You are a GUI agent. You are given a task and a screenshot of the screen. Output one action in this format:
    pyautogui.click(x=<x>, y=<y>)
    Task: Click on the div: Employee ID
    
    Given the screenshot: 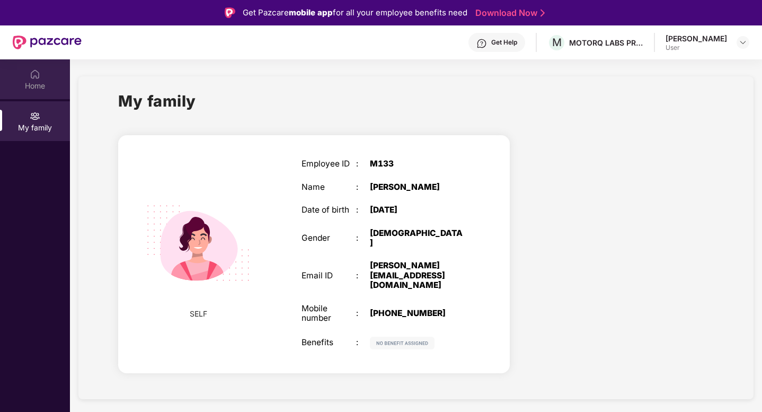 What is the action you would take?
    pyautogui.click(x=329, y=164)
    